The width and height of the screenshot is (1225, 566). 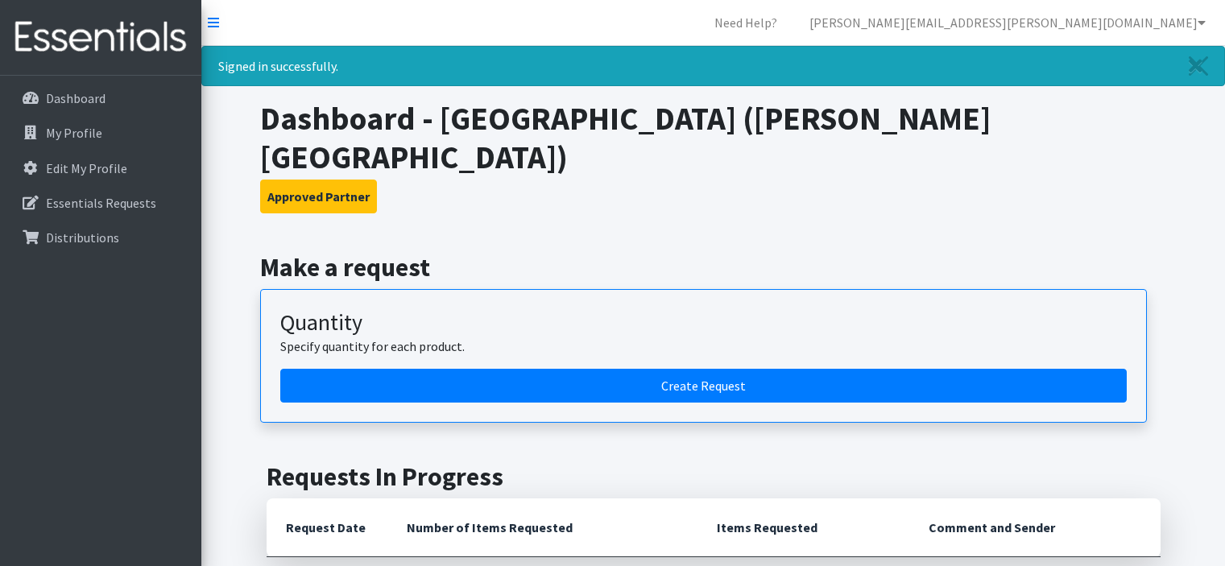 I want to click on a: Need Help?, so click(x=746, y=23).